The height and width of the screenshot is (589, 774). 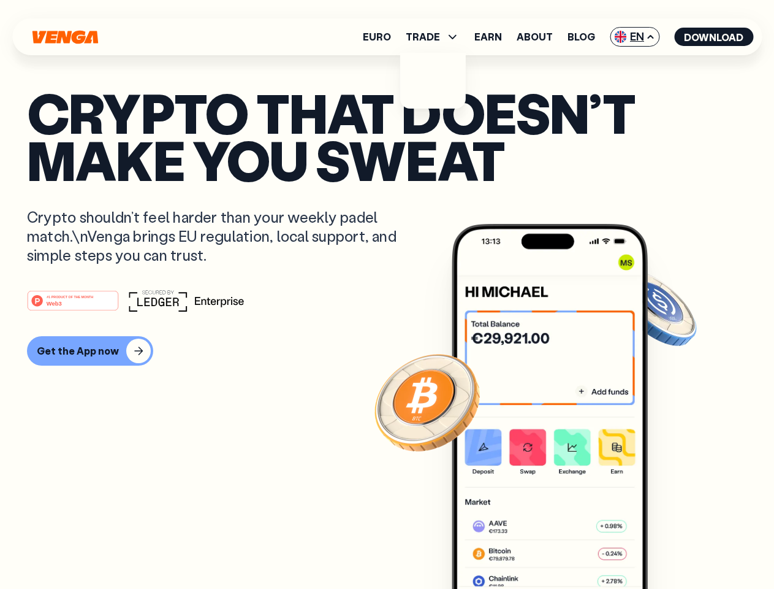 I want to click on div: Get the App now, so click(x=78, y=351).